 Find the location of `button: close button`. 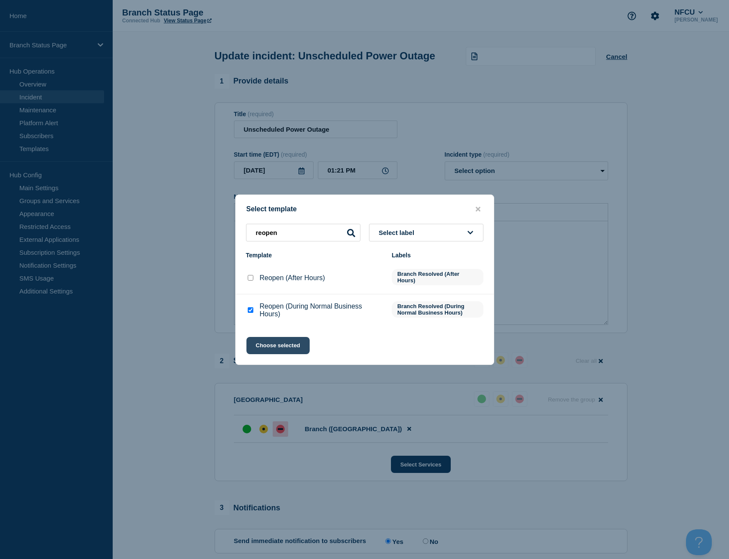

button: close button is located at coordinates (478, 209).